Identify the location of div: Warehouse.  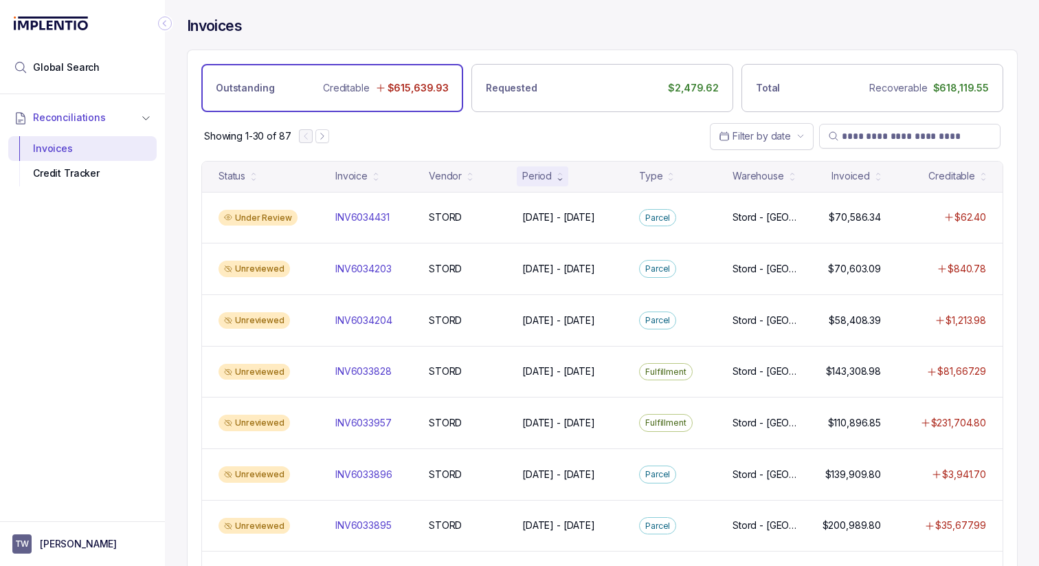
(758, 176).